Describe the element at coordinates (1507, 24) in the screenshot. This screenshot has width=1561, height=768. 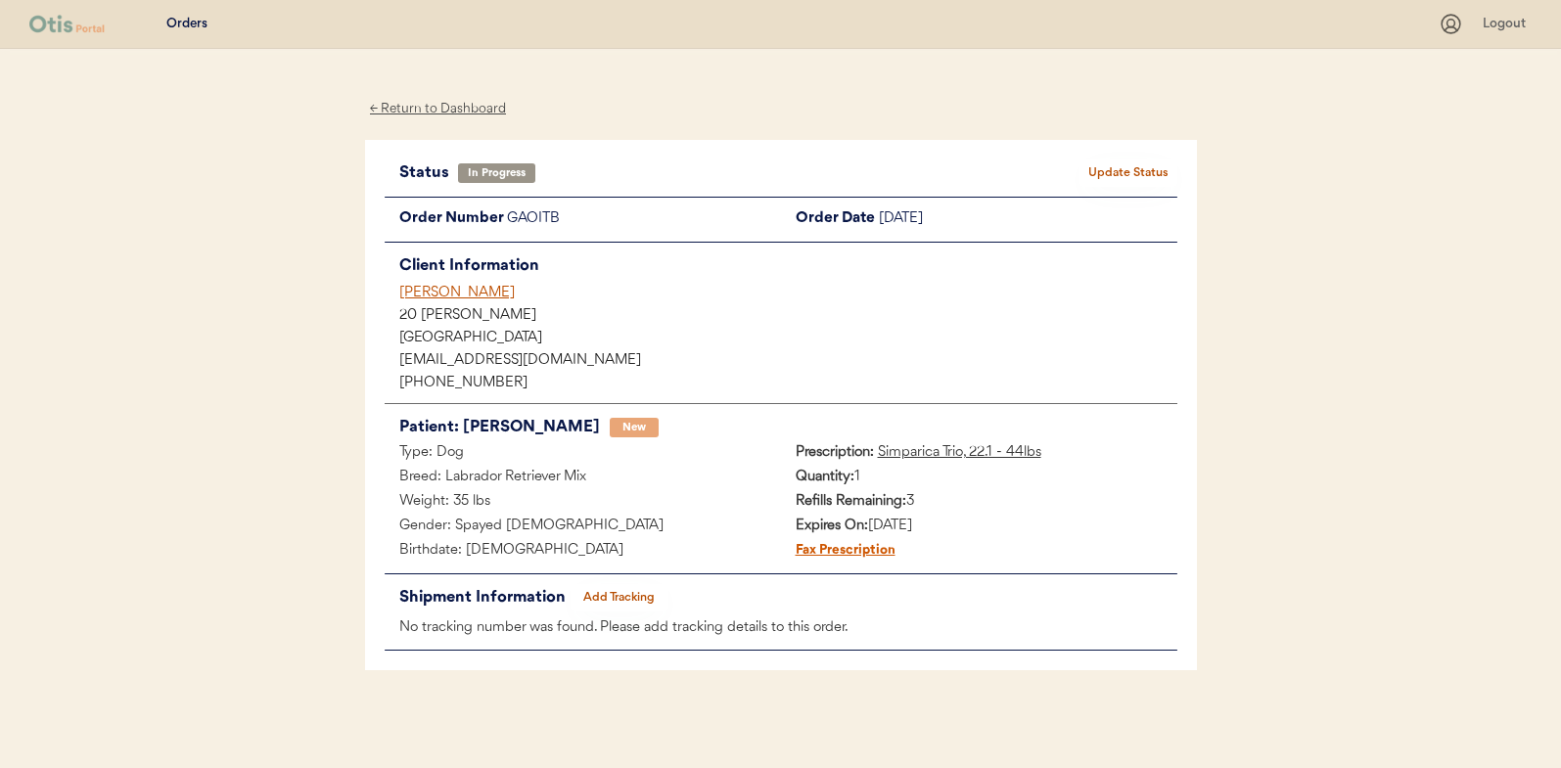
I see `div: Logout` at that location.